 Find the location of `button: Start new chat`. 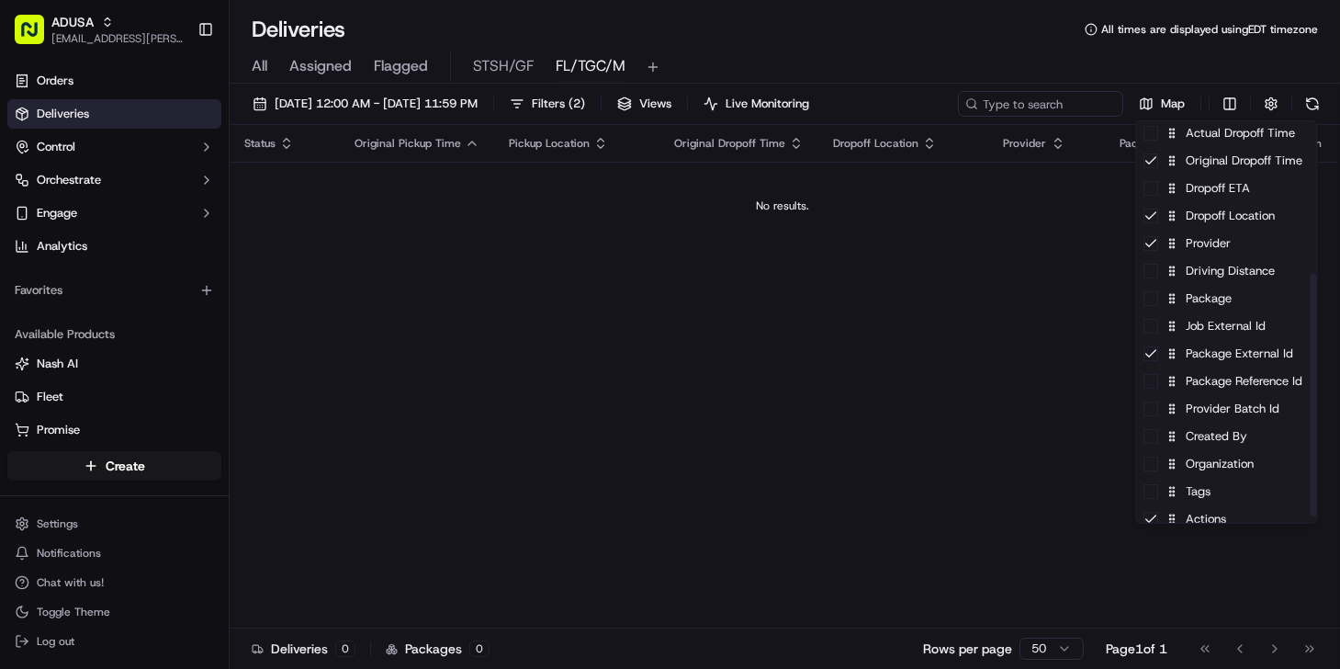

button: Start new chat is located at coordinates (323, 192).